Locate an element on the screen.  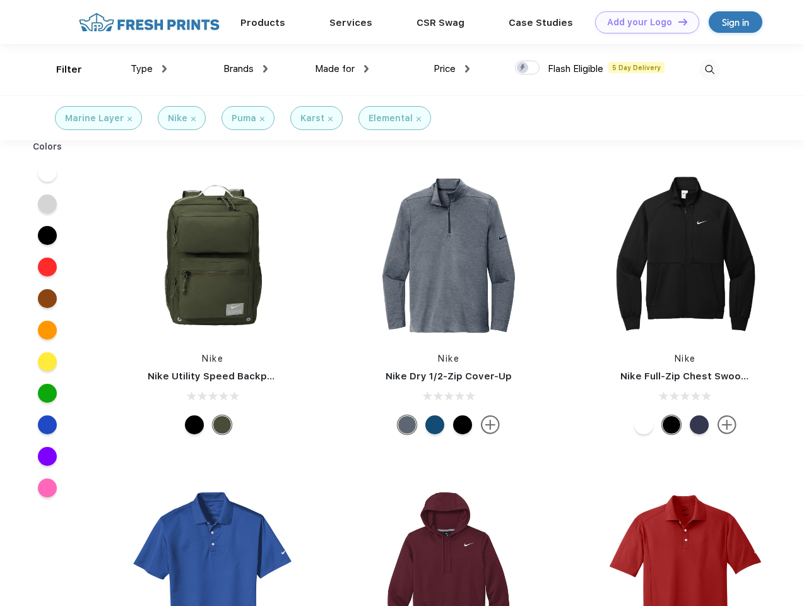
a: Nike Utility Speed Backpack is located at coordinates (216, 376).